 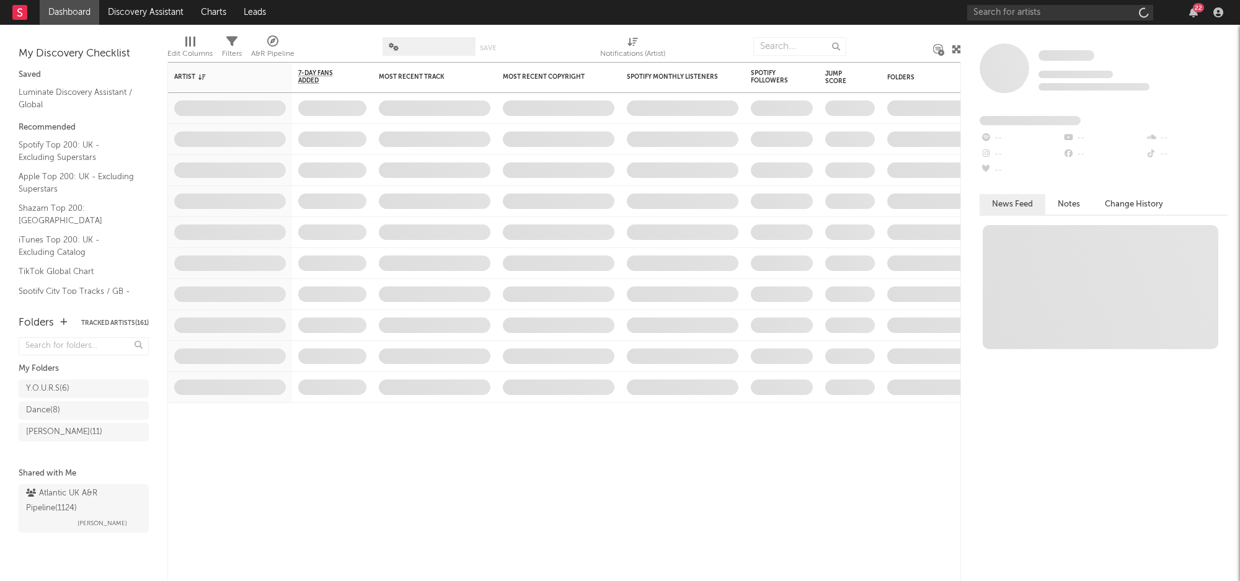 I want to click on div: Y.O.U.R.S ( 6 ), so click(x=48, y=389).